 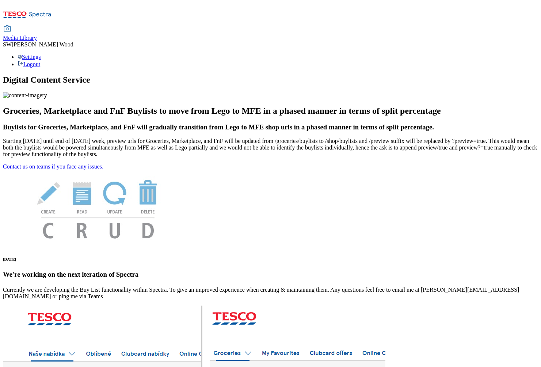 What do you see at coordinates (7, 44) in the screenshot?
I see `span: SW` at bounding box center [7, 44].